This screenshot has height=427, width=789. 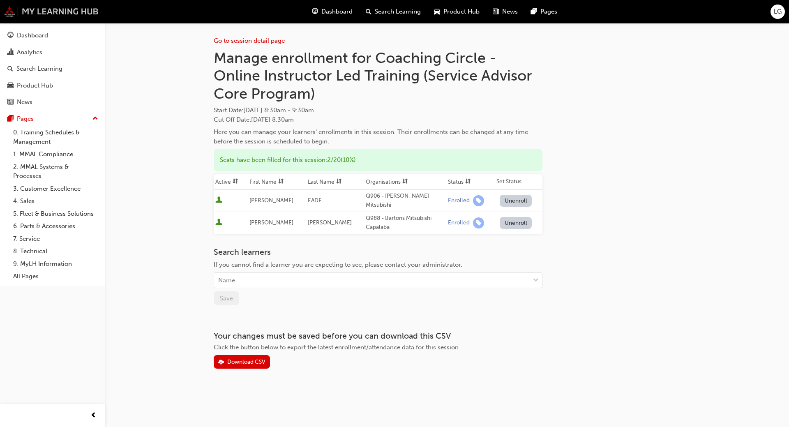 I want to click on span: News, so click(x=510, y=12).